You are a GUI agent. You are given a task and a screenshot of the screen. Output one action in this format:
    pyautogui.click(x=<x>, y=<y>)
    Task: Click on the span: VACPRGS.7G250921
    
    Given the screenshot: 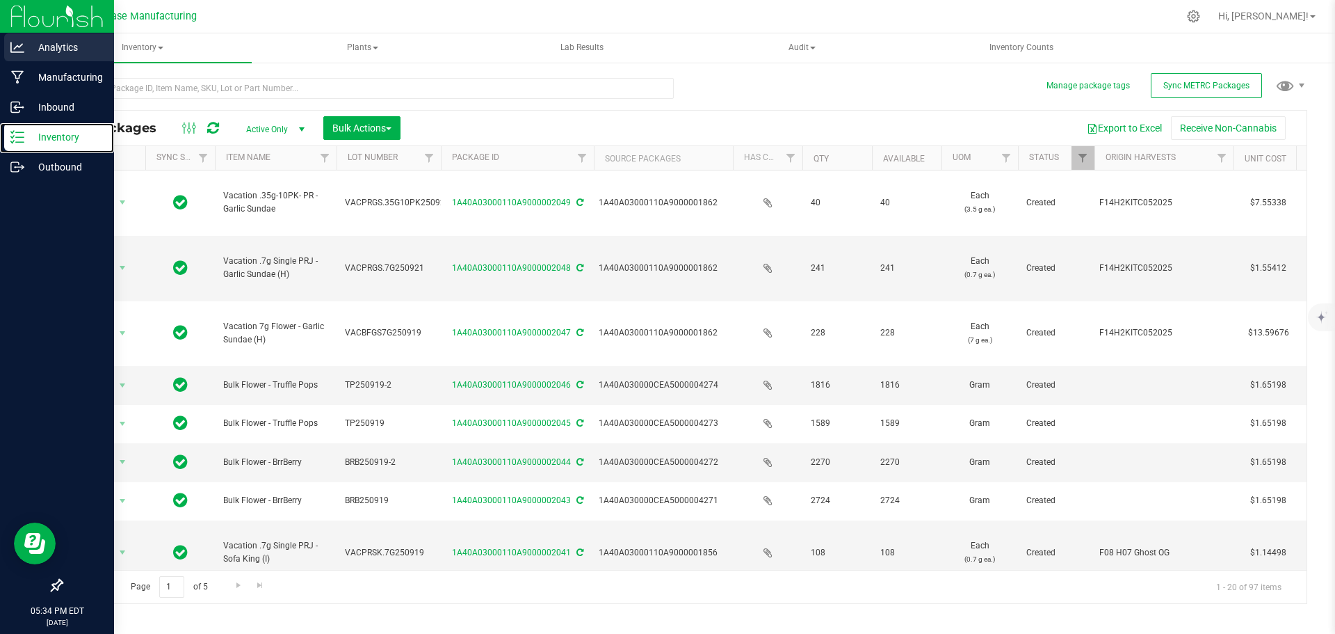 What is the action you would take?
    pyautogui.click(x=389, y=268)
    